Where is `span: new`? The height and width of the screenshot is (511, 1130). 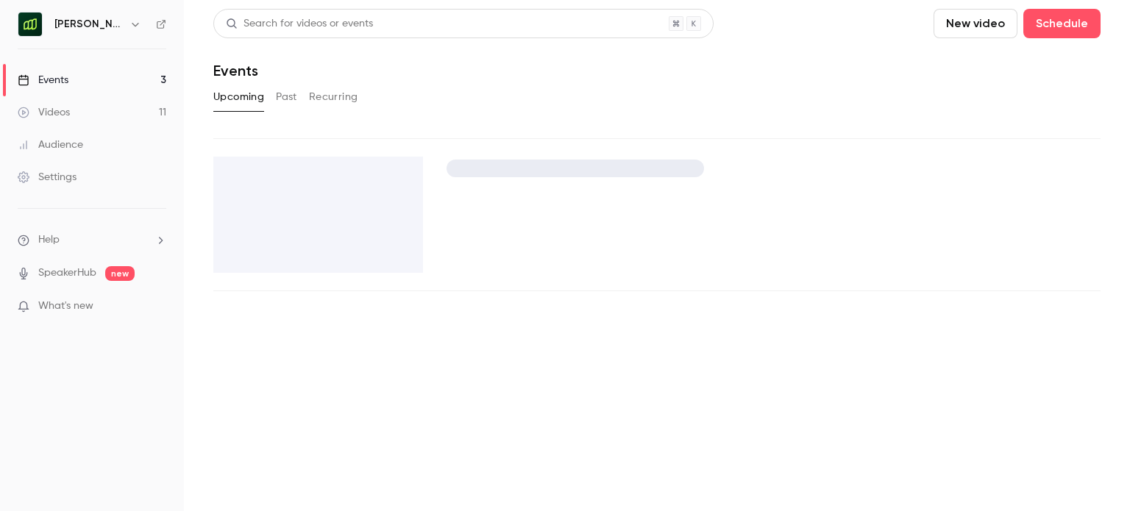 span: new is located at coordinates (120, 274).